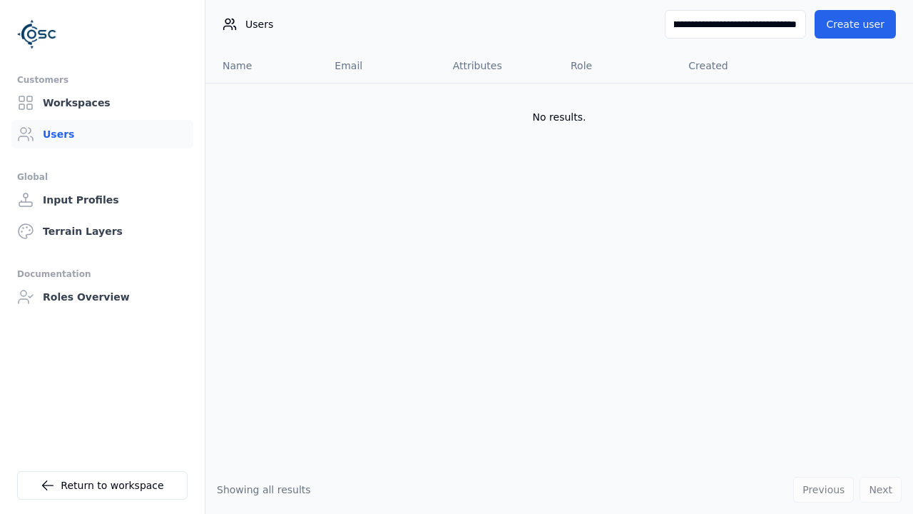 This screenshot has width=913, height=514. Describe the element at coordinates (736, 66) in the screenshot. I see `th: Created` at that location.